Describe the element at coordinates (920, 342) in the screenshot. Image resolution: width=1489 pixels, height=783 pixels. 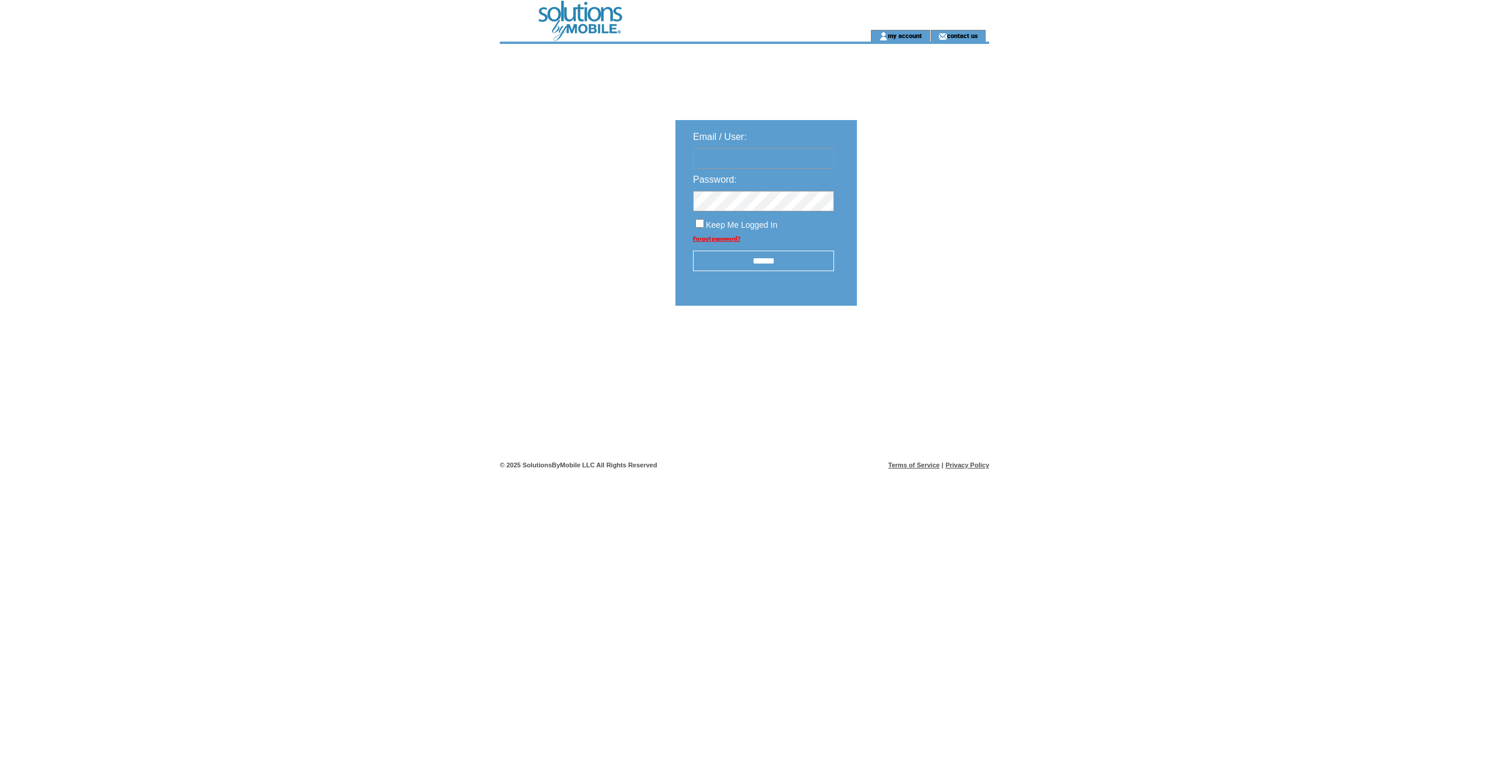
I see `img: transparent.png;jsessionid=6A49A78567243AB8D14D0D2EABC901C8` at that location.